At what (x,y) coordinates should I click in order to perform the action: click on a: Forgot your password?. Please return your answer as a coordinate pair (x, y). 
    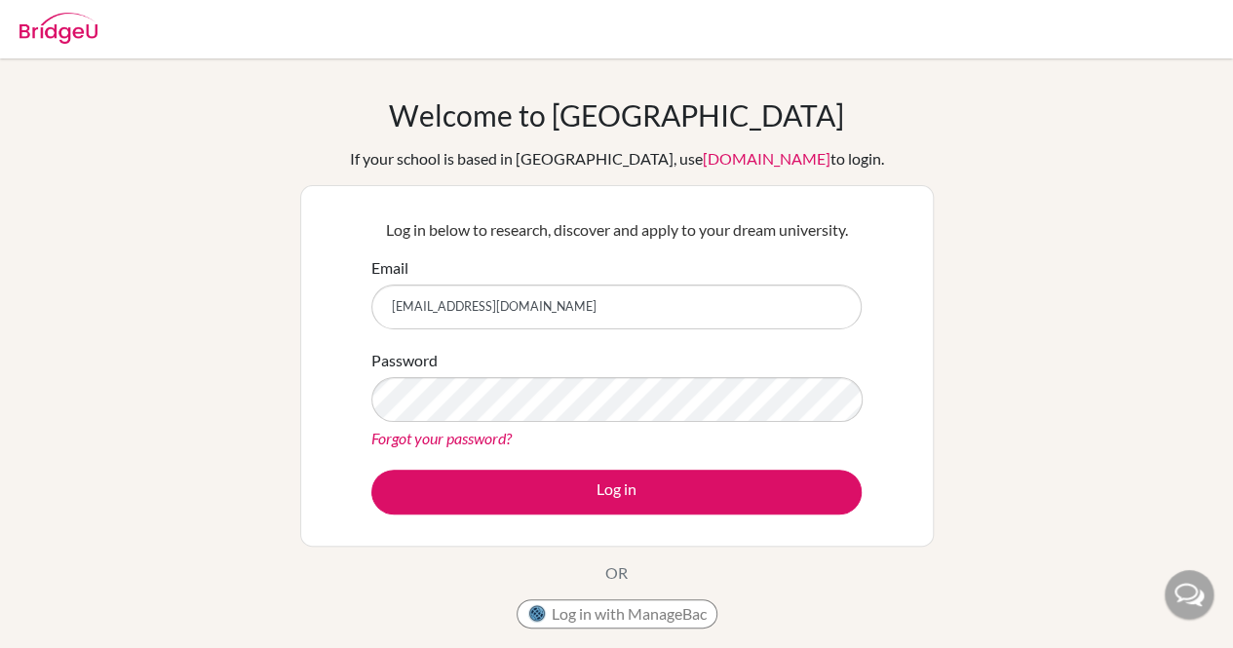
    Looking at the image, I should click on (442, 438).